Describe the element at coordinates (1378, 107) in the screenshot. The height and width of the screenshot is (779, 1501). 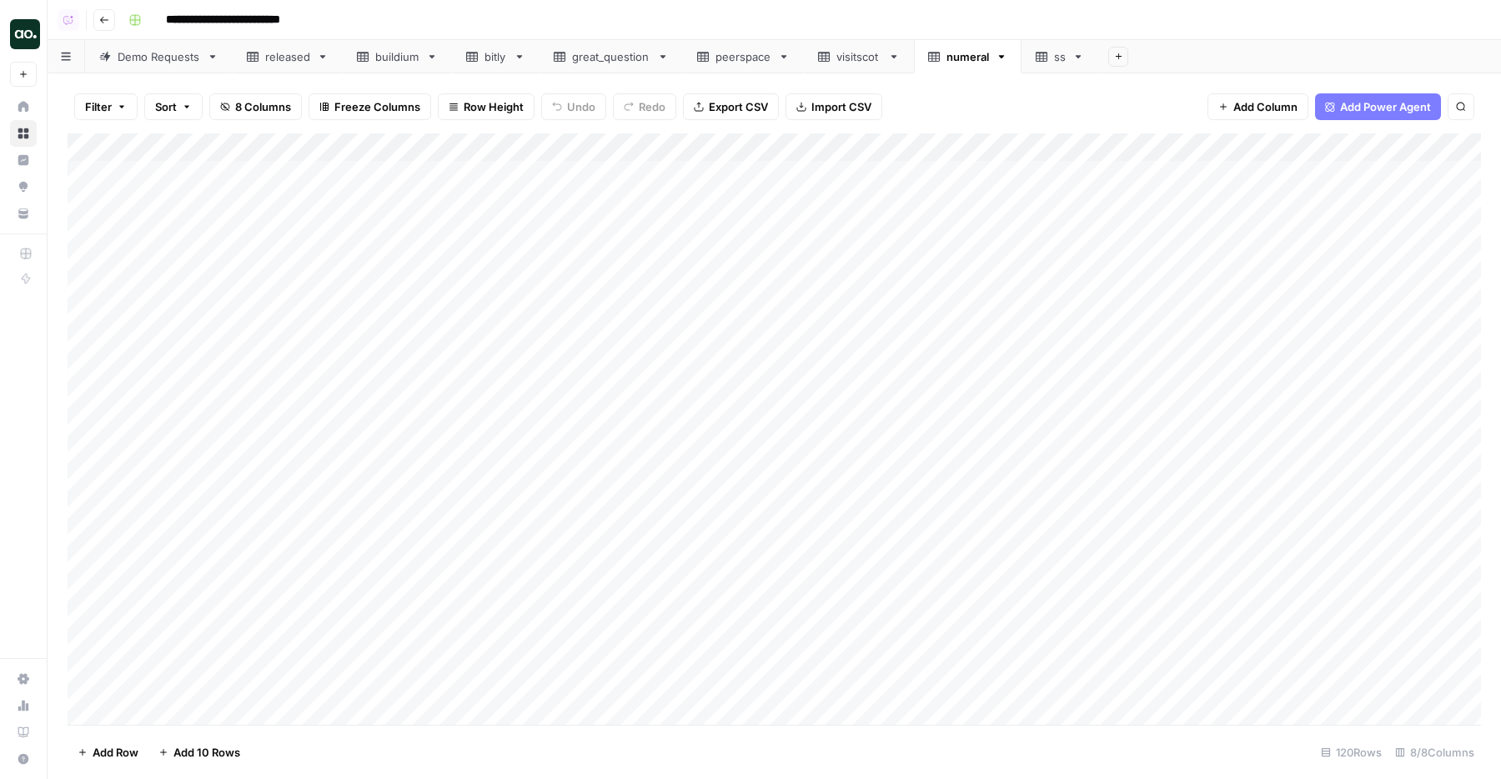
I see `button: Add Power Agent` at that location.